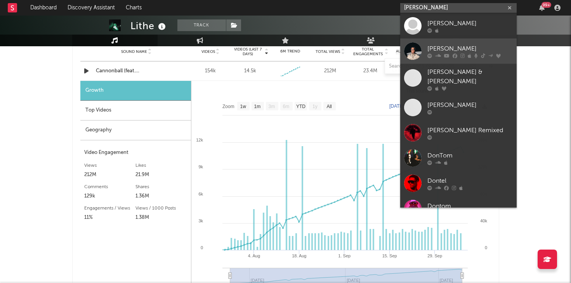  What do you see at coordinates (435, 255) in the screenshot?
I see `text: 29. Sep` at bounding box center [435, 255].